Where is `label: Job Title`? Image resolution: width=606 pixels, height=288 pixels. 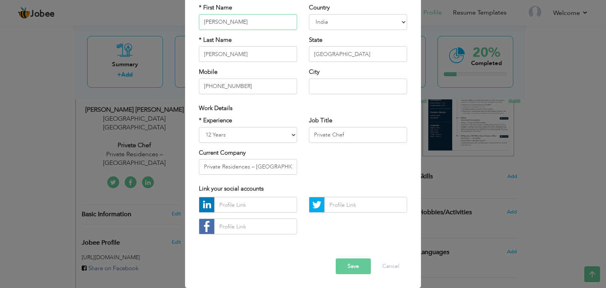 label: Job Title is located at coordinates (321, 120).